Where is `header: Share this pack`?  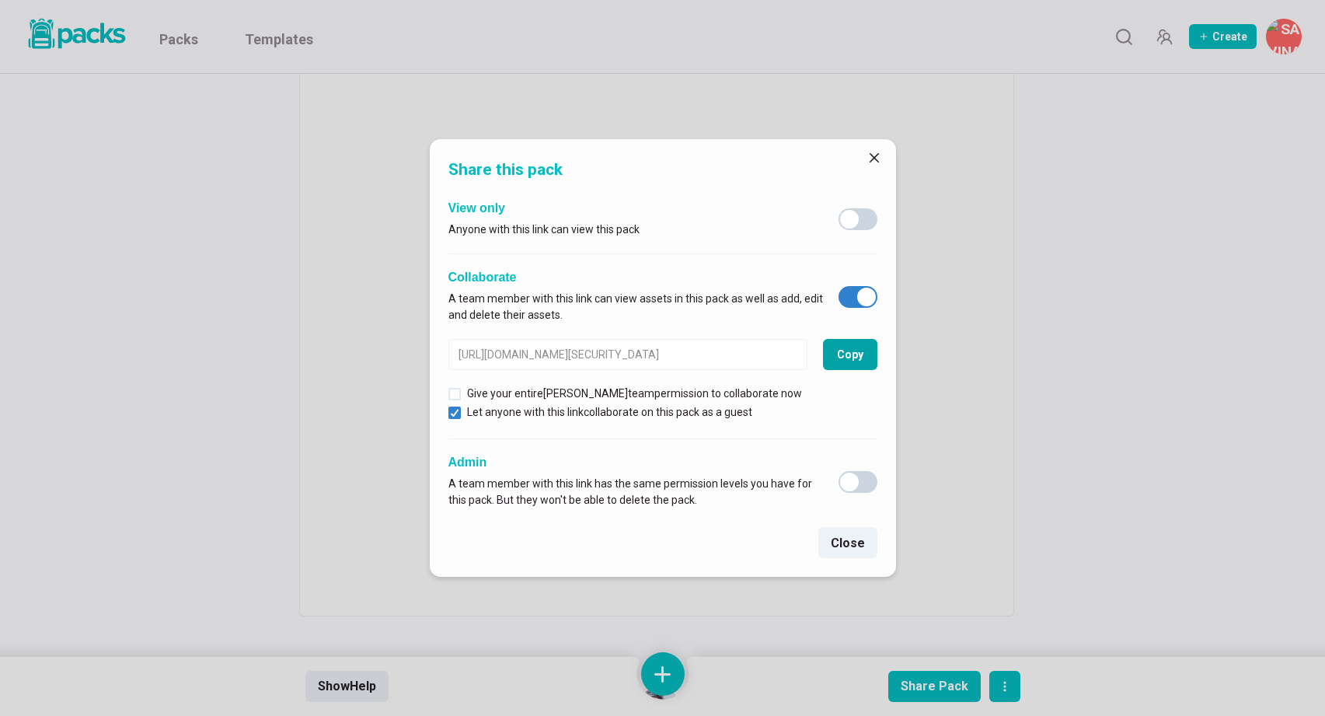 header: Share this pack is located at coordinates (663, 166).